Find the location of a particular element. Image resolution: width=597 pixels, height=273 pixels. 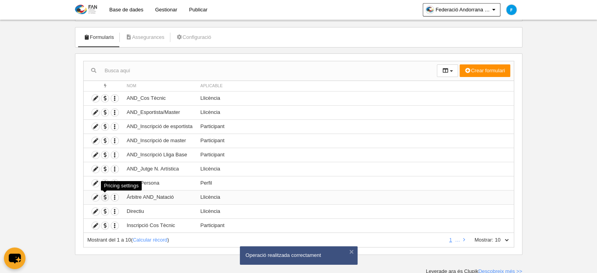

td: AND_Inscripció Lliga Base is located at coordinates (160, 155).